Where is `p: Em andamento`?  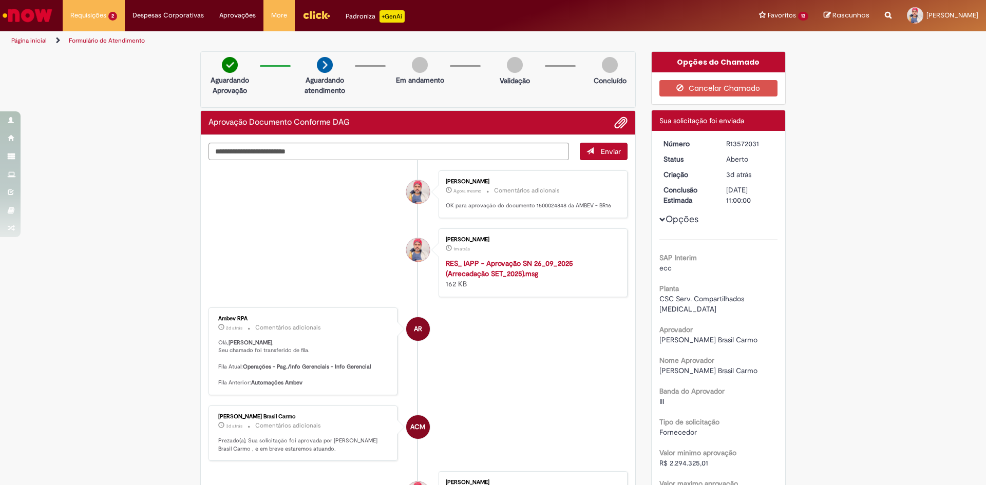 p: Em andamento is located at coordinates (420, 80).